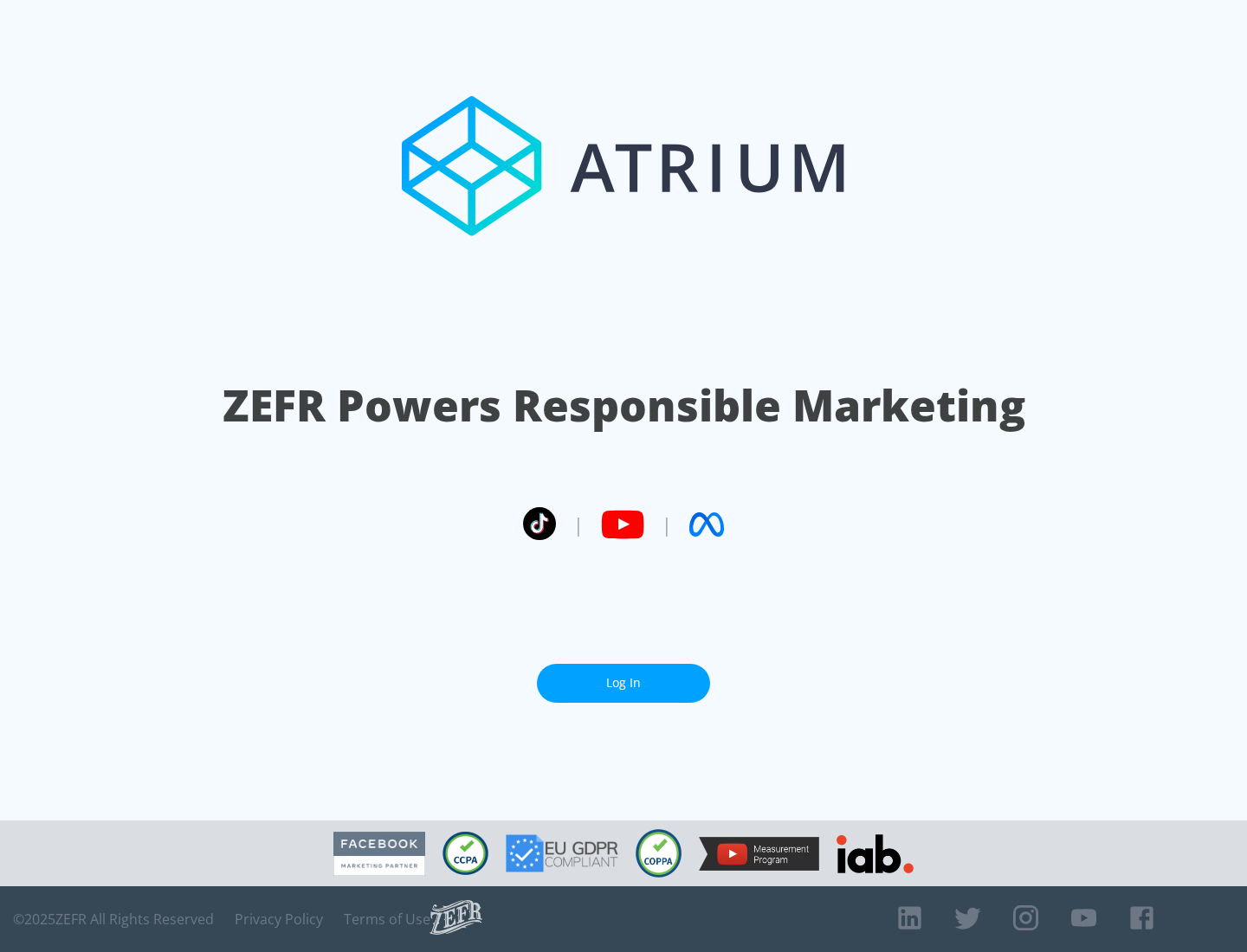  Describe the element at coordinates (623, 683) in the screenshot. I see `a: Log In` at that location.